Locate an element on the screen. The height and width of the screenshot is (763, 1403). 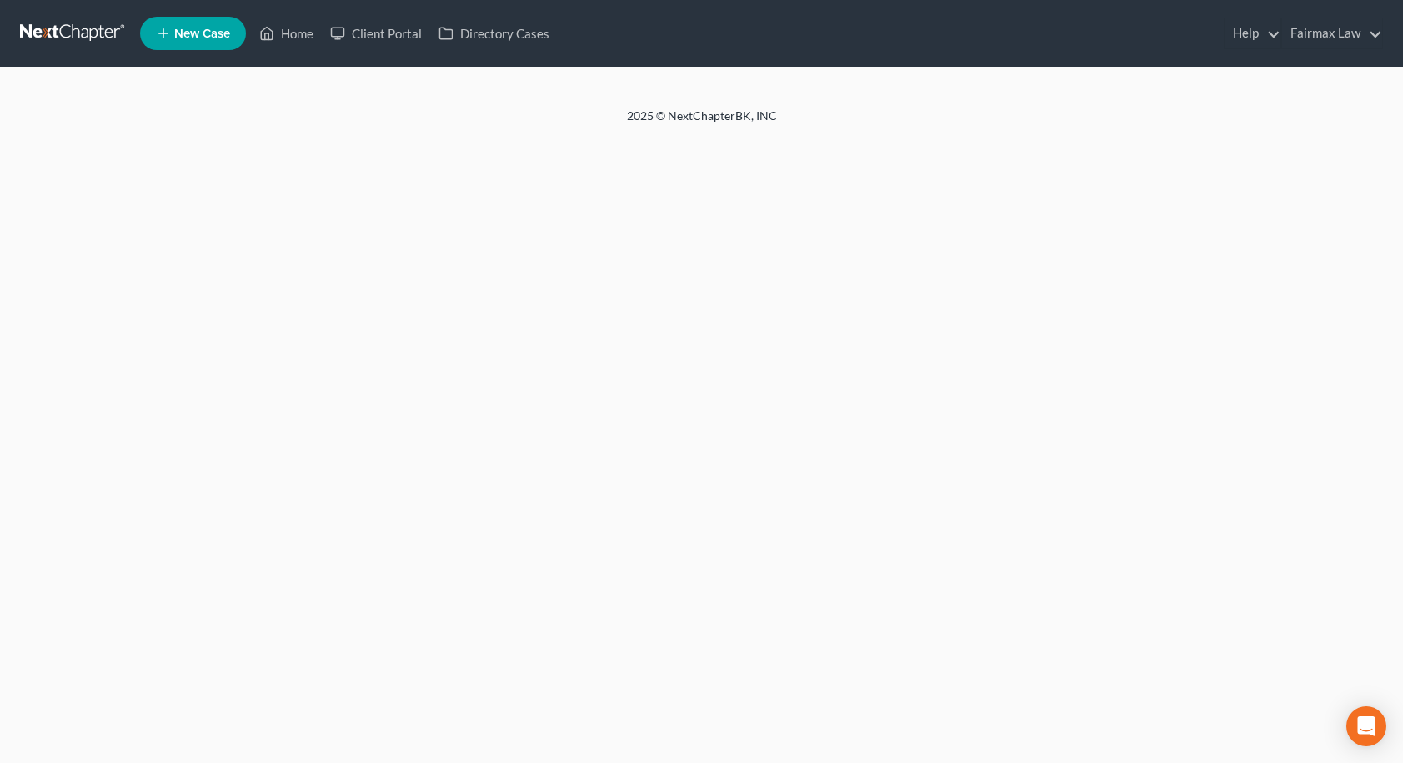
a: Help is located at coordinates (1252, 33).